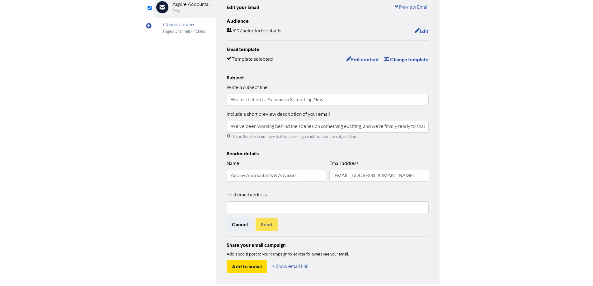 The image size is (593, 286). Describe the element at coordinates (328, 78) in the screenshot. I see `div: Subject` at that location.